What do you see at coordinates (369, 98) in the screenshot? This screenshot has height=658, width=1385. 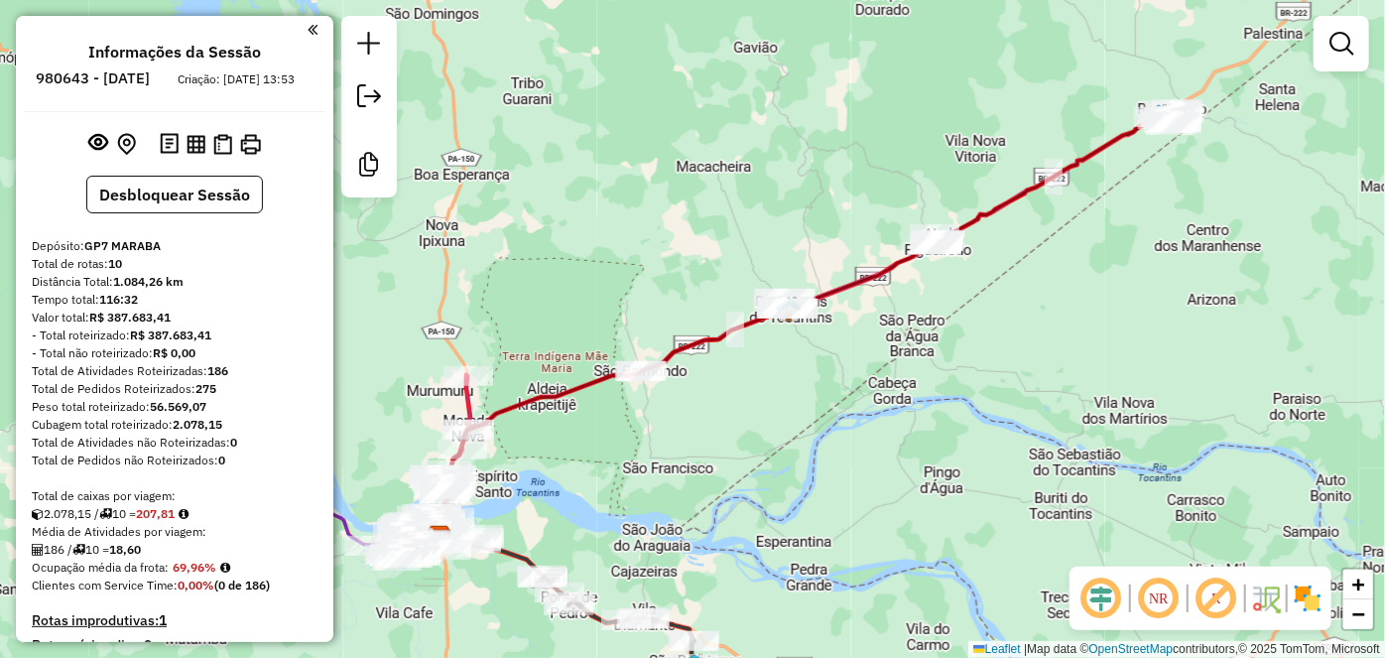 I see `a: Exportar sessão` at bounding box center [369, 98].